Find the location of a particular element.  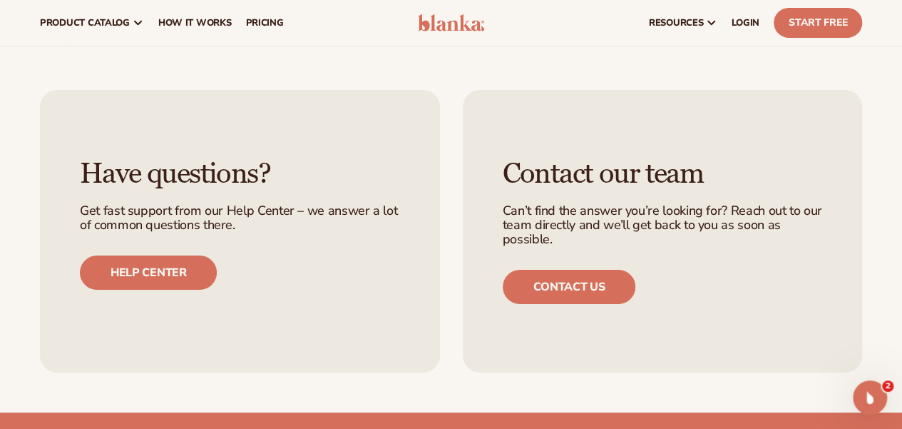

p: Get fast support from our Help Center – we answer a lot of common questions there. is located at coordinates (240, 218).